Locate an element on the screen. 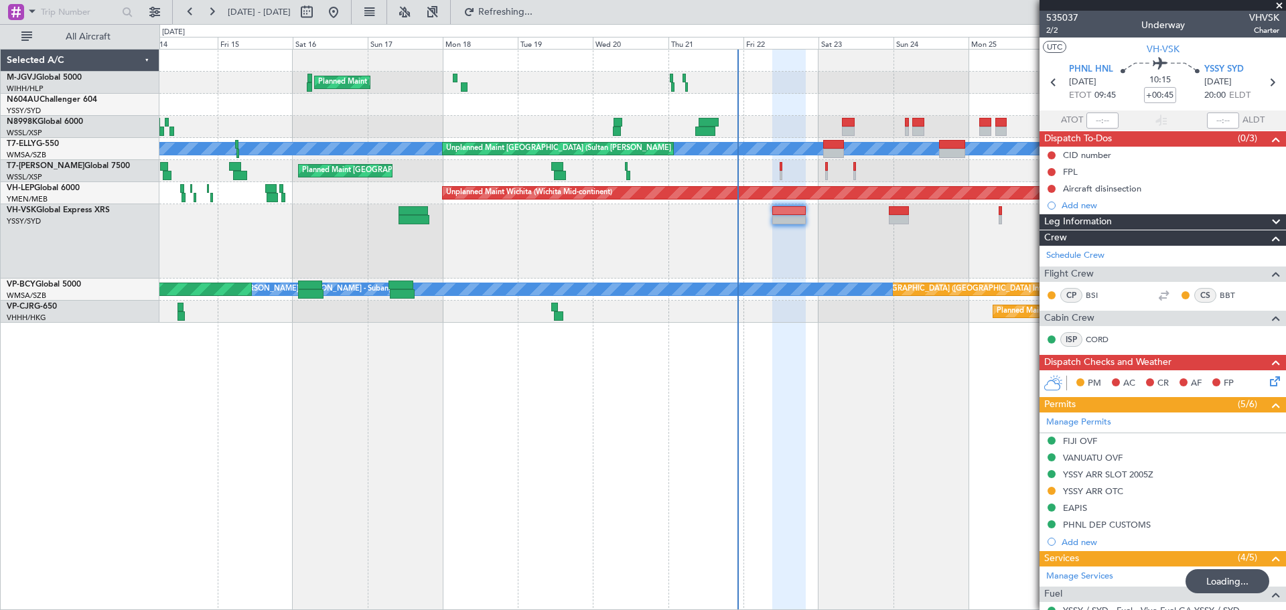  input: Trip Number is located at coordinates (79, 12).